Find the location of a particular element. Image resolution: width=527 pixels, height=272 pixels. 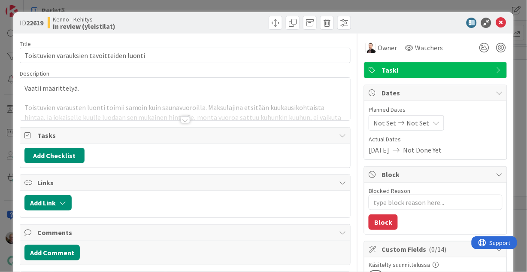

span: Description is located at coordinates (34, 73).